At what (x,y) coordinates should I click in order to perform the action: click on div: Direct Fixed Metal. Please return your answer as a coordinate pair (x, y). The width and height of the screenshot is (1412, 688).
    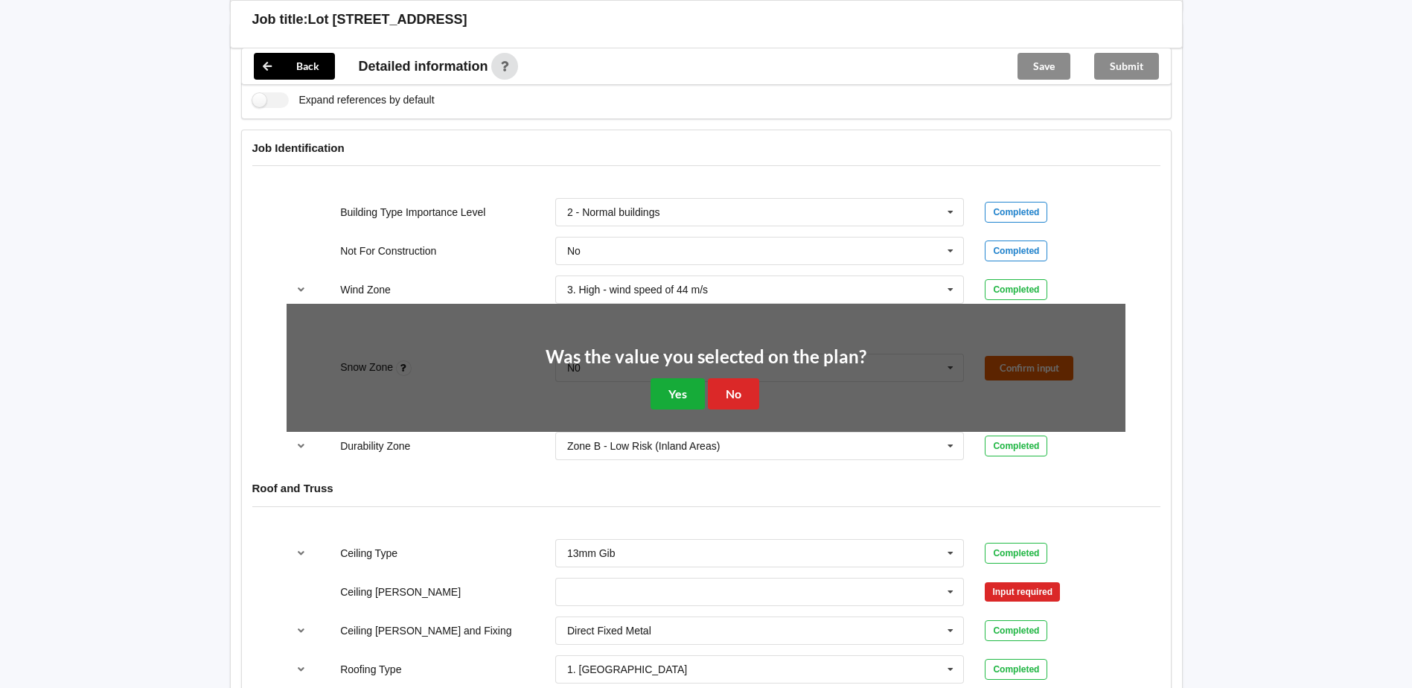
    Looking at the image, I should click on (609, 630).